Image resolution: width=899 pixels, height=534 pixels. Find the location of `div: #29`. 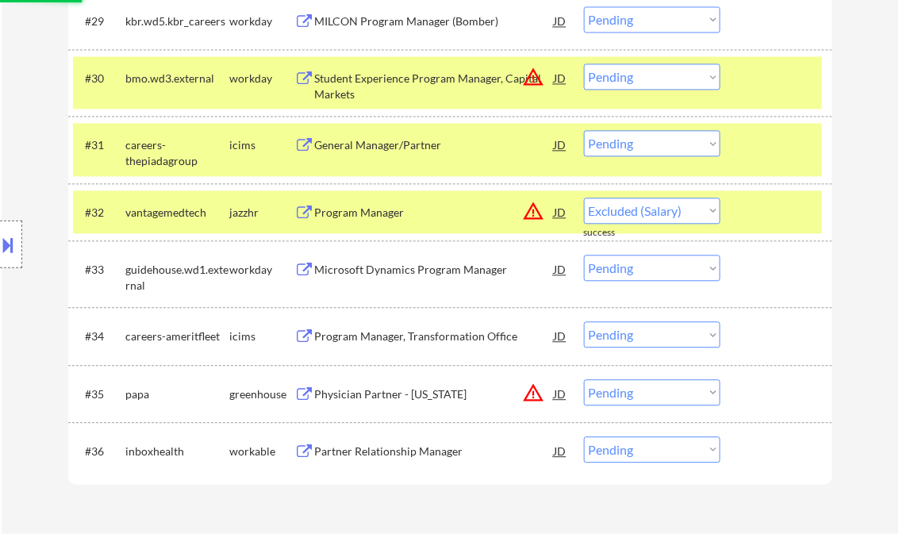

div: #29 is located at coordinates (99, 21).